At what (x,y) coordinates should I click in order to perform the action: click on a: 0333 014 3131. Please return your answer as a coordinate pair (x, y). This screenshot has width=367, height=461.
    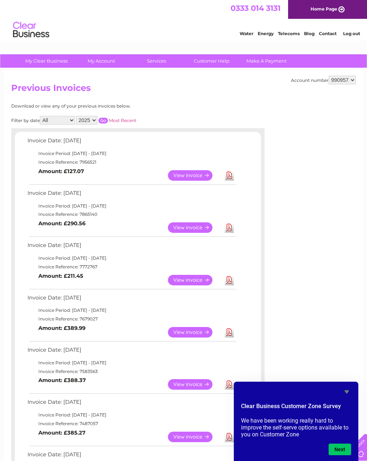
    Looking at the image, I should click on (256, 8).